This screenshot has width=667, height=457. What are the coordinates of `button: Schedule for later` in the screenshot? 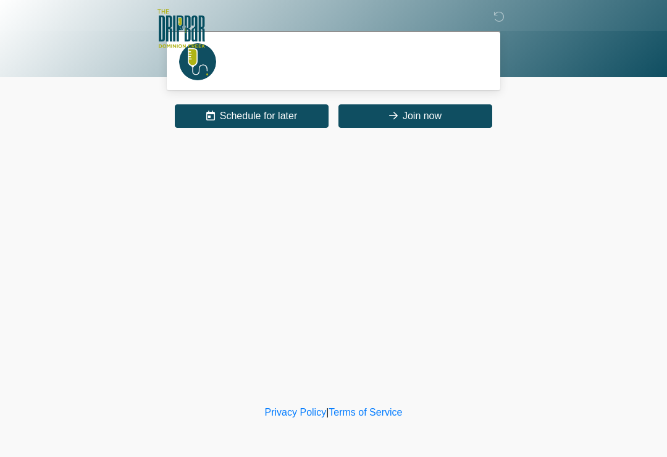 It's located at (251, 116).